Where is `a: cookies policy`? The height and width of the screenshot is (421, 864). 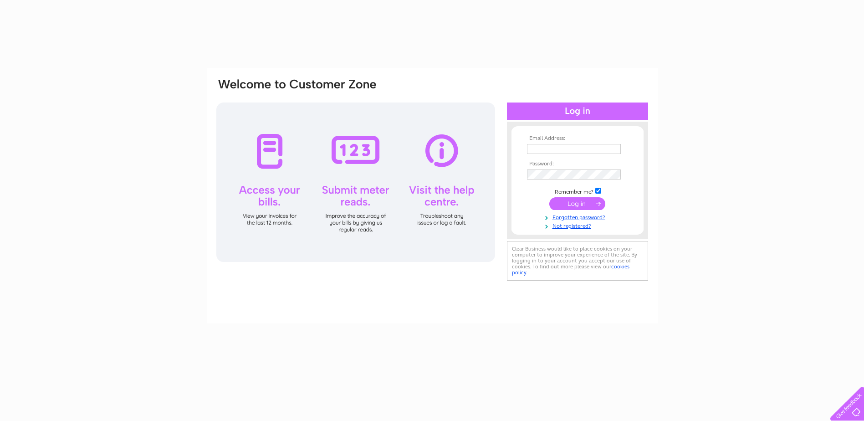 a: cookies policy is located at coordinates (570, 269).